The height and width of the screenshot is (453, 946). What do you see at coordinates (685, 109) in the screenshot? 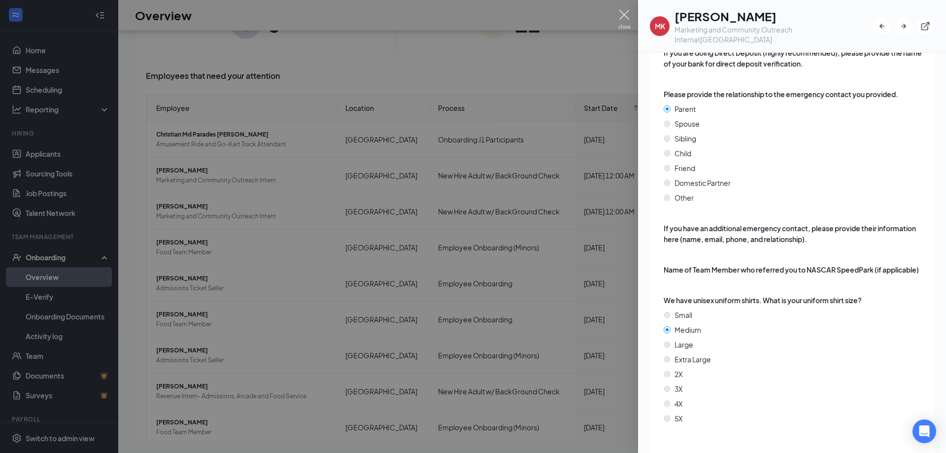
I see `span: Parent` at bounding box center [685, 109].